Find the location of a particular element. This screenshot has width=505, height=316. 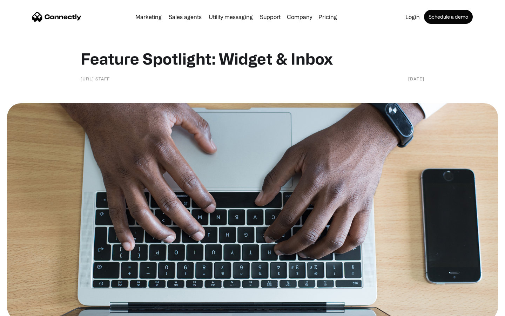

div: Company is located at coordinates (300, 17).